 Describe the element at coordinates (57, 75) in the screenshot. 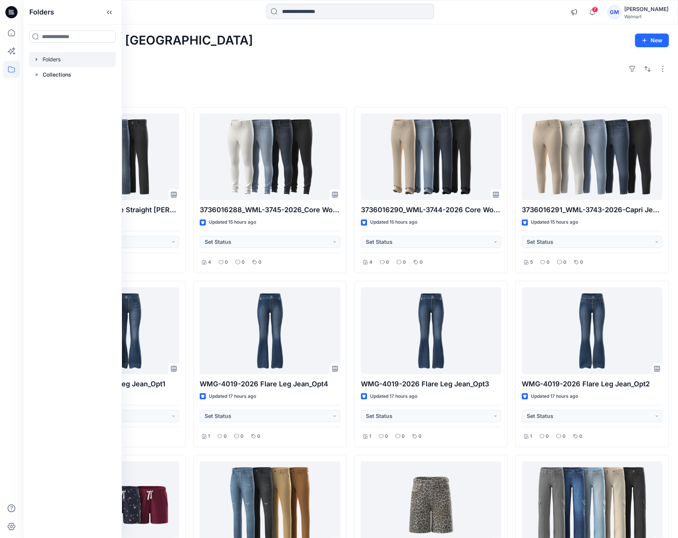

I see `p: Collections` at that location.